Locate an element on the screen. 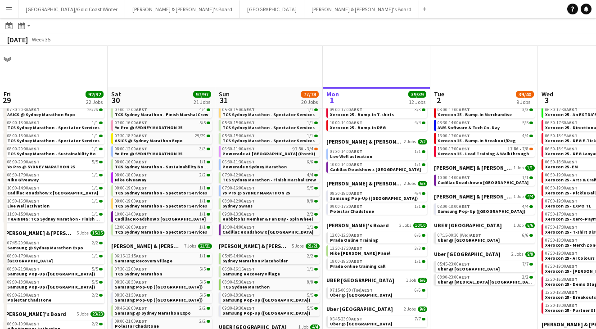 Image resolution: width=596 pixels, height=329 pixels. span: 8A is located at coordinates (516, 149).